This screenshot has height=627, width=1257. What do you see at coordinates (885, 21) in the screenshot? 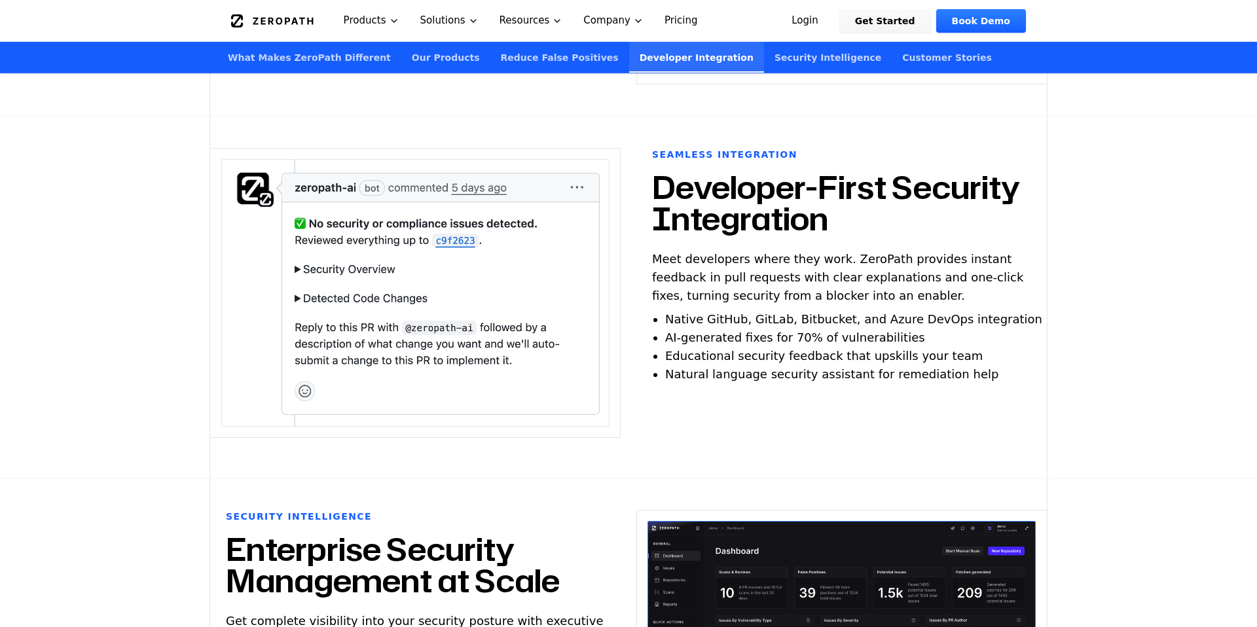
I see `a: Get Started` at bounding box center [885, 21].